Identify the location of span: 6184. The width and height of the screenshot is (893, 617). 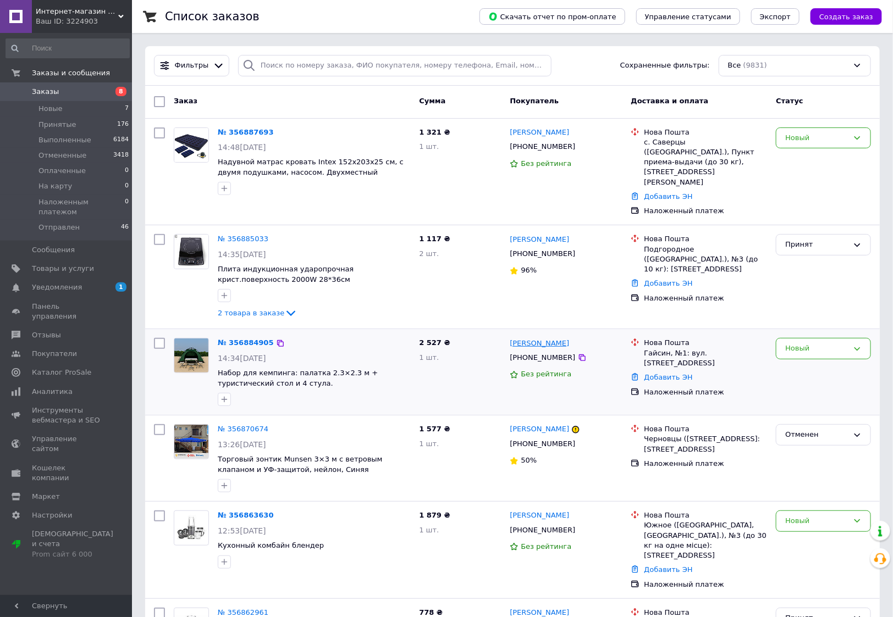
(121, 140).